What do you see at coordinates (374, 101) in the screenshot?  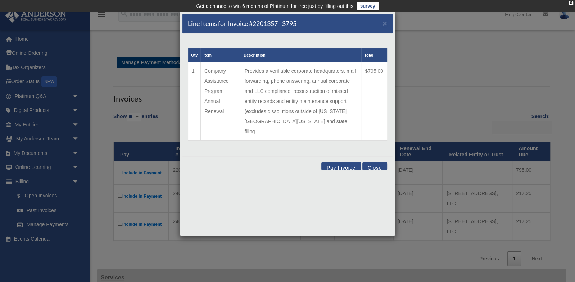 I see `td: $795.00` at bounding box center [374, 101].